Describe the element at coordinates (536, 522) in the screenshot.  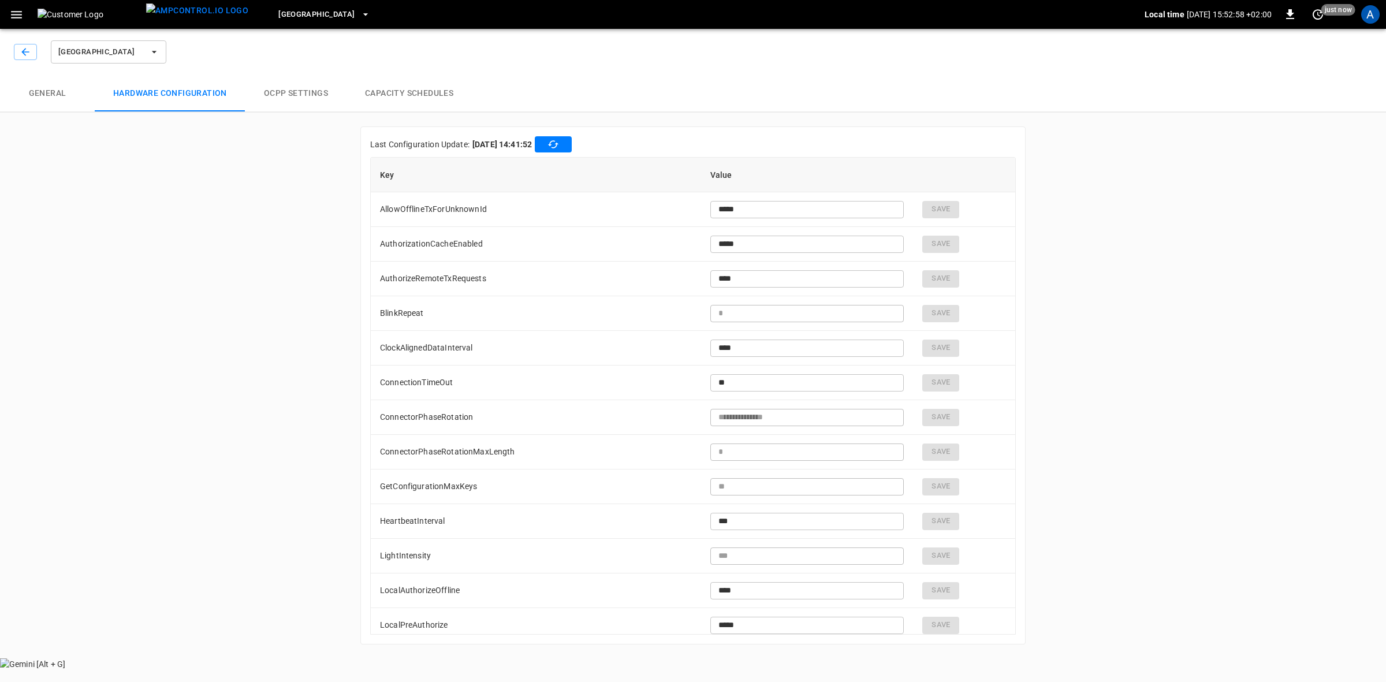
I see `td: HeartbeatInterval` at that location.